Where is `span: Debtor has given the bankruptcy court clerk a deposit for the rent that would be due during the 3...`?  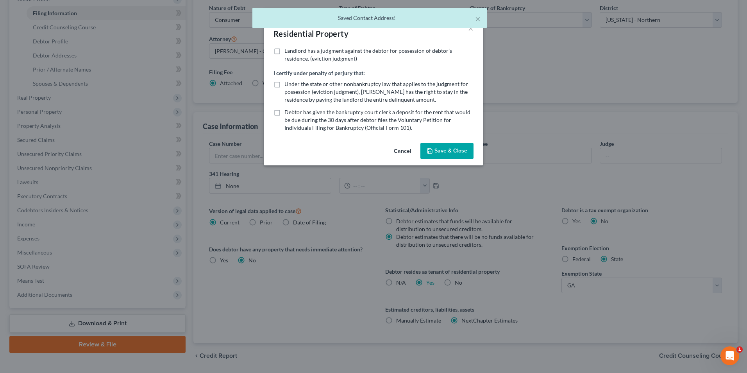
span: Debtor has given the bankruptcy court clerk a deposit for the rent that would be due during the 3... is located at coordinates (377, 120).